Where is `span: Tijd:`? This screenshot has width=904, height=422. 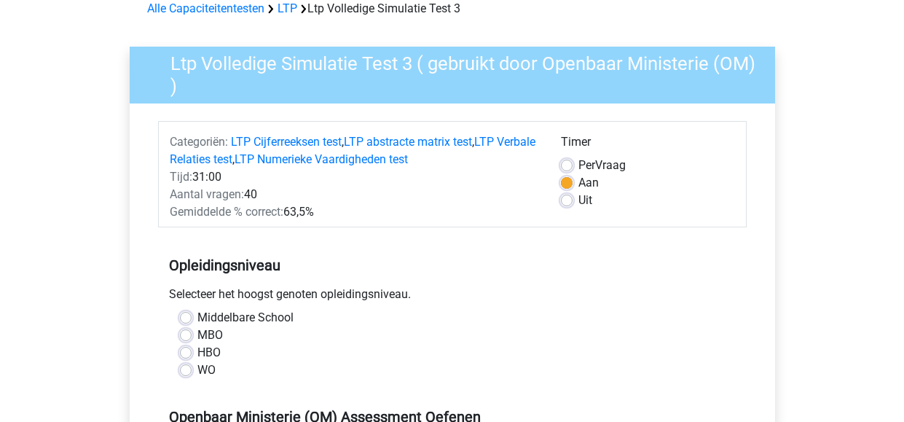 span: Tijd: is located at coordinates (181, 176).